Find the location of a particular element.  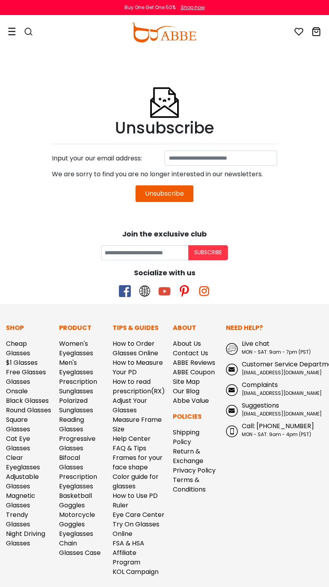

span: facebook is located at coordinates (125, 291).